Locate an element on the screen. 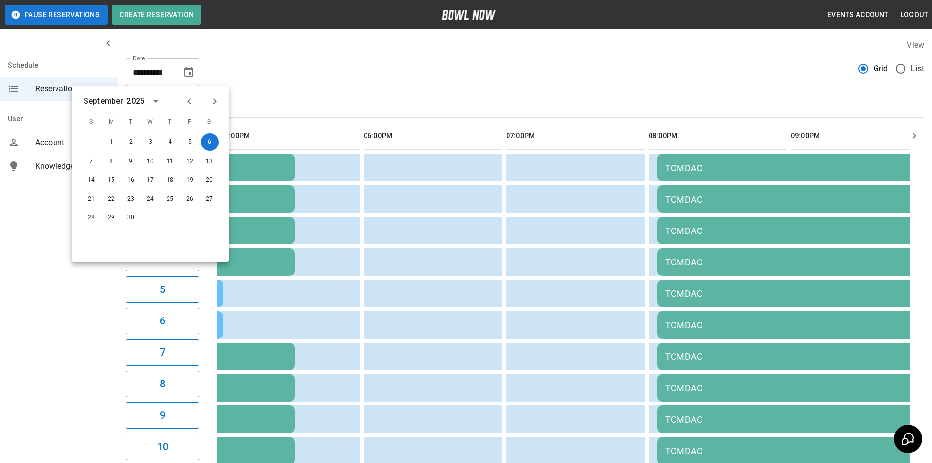 This screenshot has width=932, height=463. button: Sep 14, 2025 is located at coordinates (91, 180).